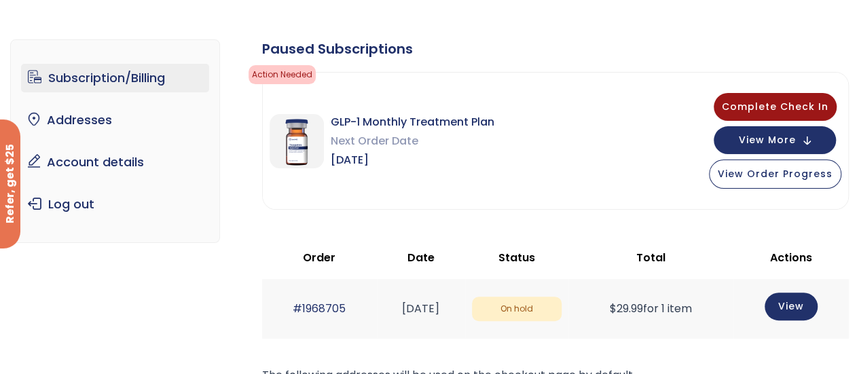 The width and height of the screenshot is (859, 374). I want to click on span: On hold, so click(517, 309).